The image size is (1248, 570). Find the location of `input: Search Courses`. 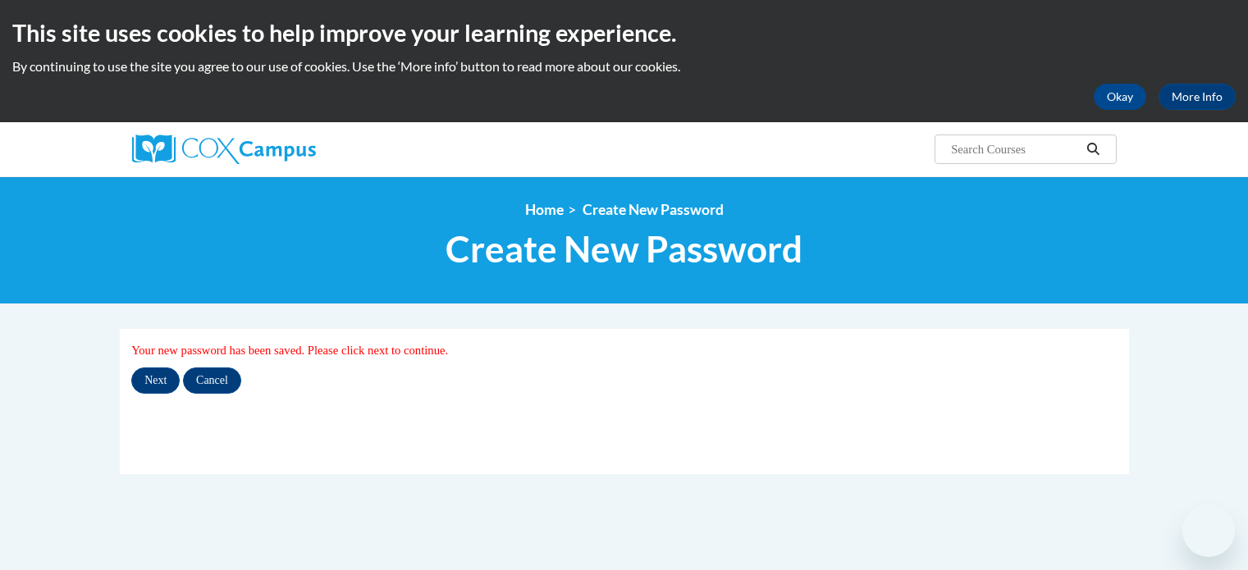

input: Search Courses is located at coordinates (1015, 149).